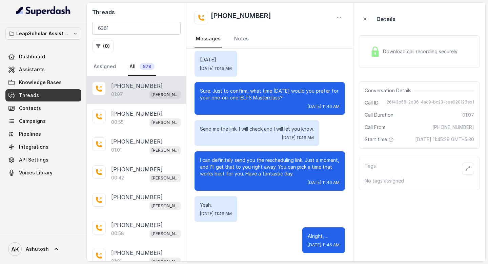  What do you see at coordinates (136, 28) in the screenshot?
I see `input: Search by Call ID or Phone Number` at bounding box center [136, 28].